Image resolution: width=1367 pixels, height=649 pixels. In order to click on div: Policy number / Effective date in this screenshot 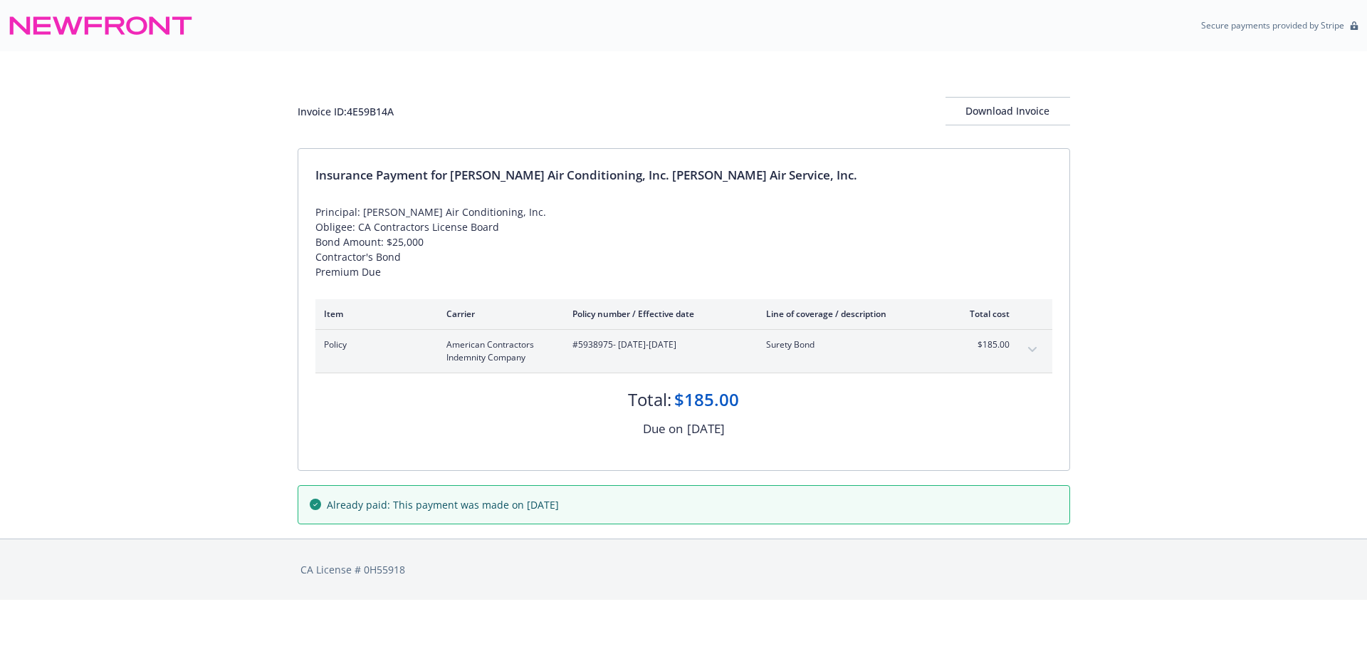, I will do `click(658, 313)`.